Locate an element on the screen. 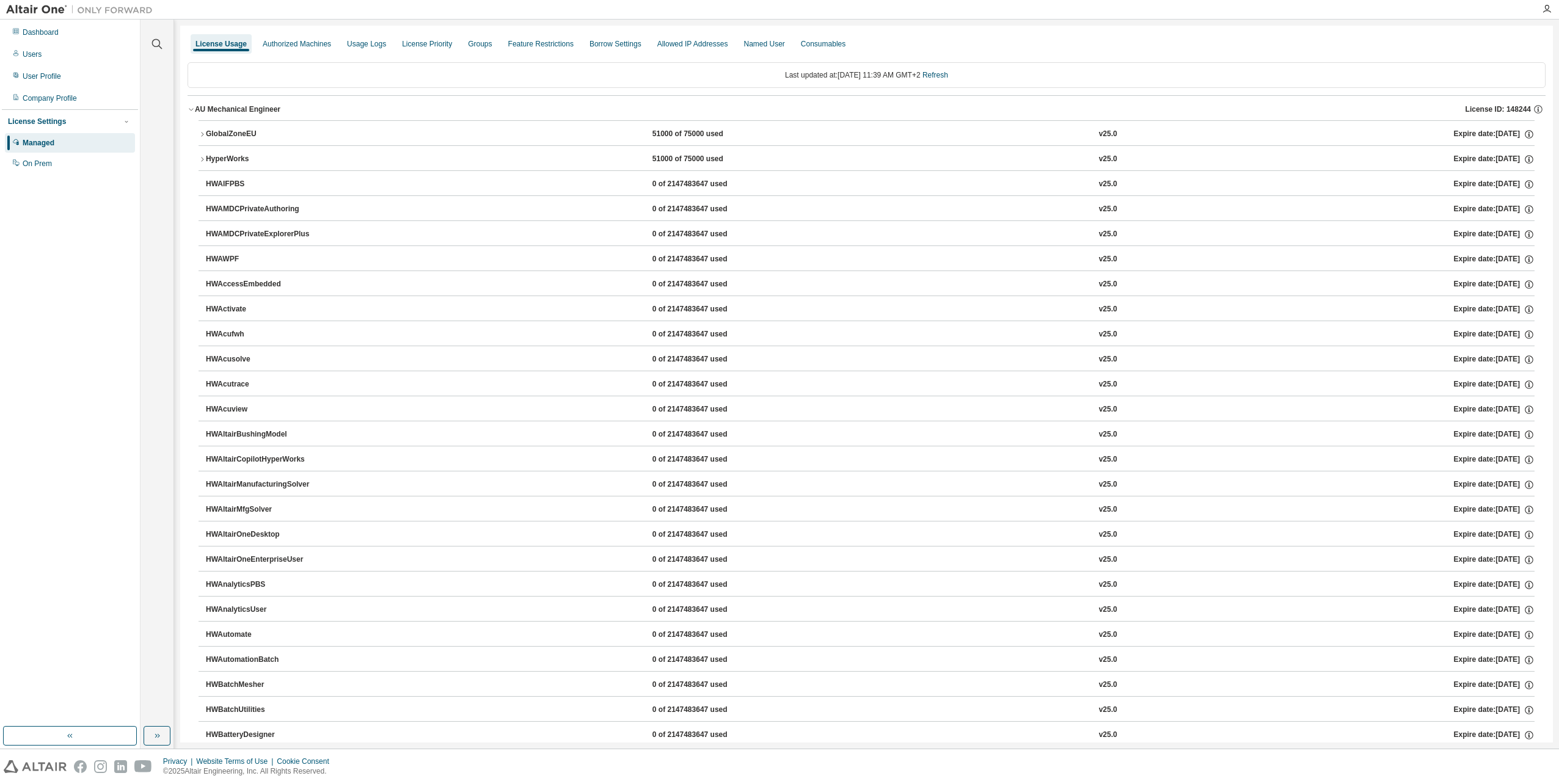  span: License ID: 148244 is located at coordinates (1498, 109).